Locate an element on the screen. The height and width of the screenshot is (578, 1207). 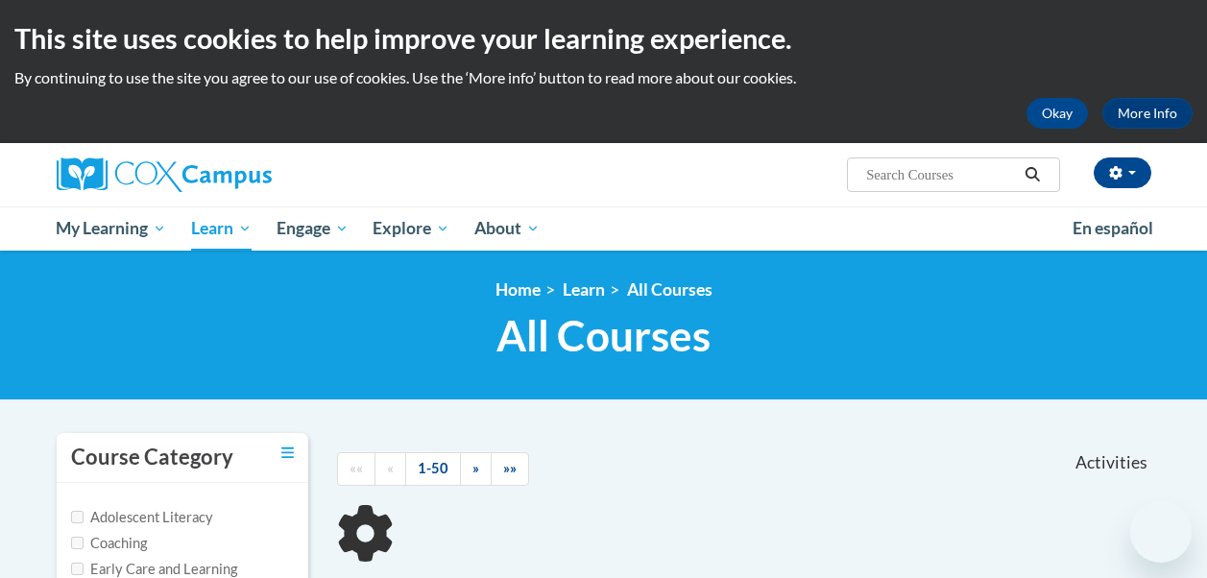
a: Engage is located at coordinates (312, 228).